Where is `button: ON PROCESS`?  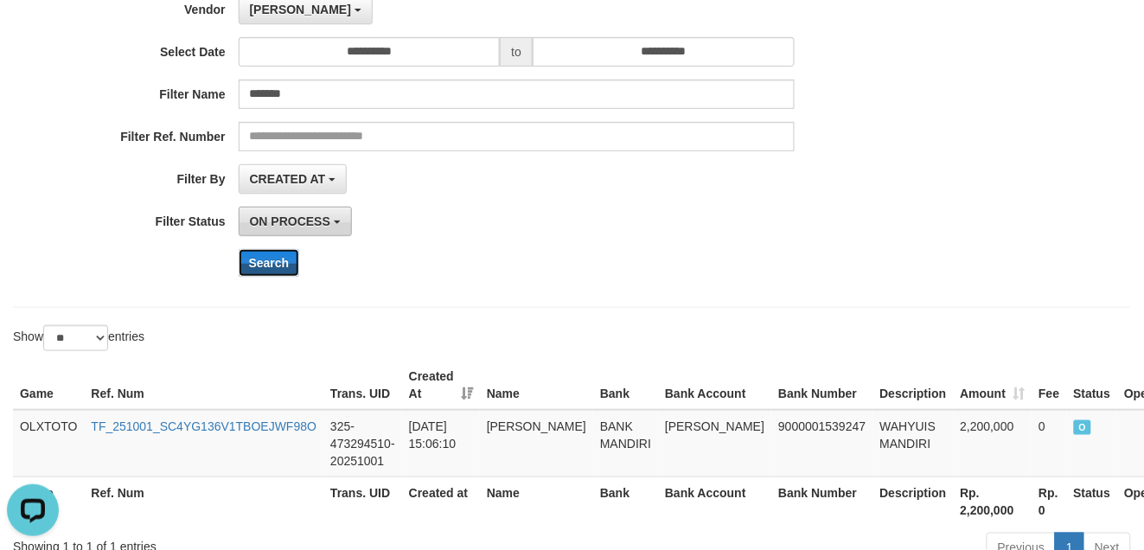
button: ON PROCESS is located at coordinates (295, 221).